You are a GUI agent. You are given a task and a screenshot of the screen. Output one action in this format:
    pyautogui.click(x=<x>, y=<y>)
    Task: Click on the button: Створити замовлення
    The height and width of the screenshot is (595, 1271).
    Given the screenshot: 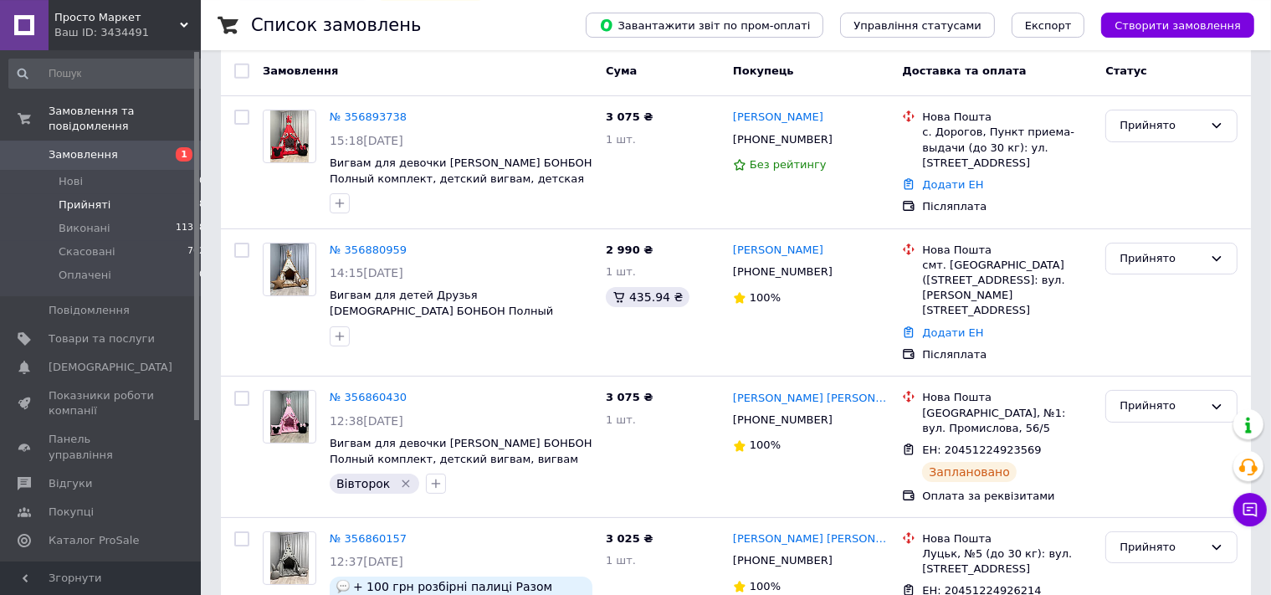 What is the action you would take?
    pyautogui.click(x=1177, y=25)
    